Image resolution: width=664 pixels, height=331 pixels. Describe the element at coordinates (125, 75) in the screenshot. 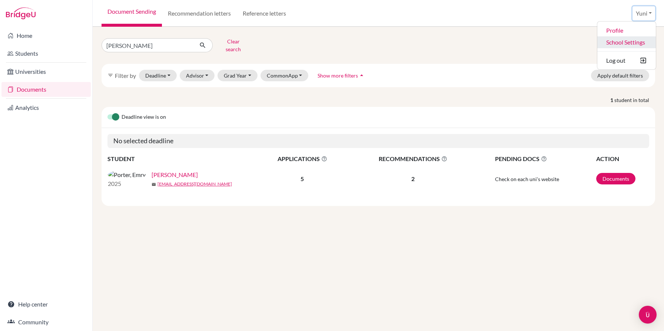

I see `span: Filter by` at that location.